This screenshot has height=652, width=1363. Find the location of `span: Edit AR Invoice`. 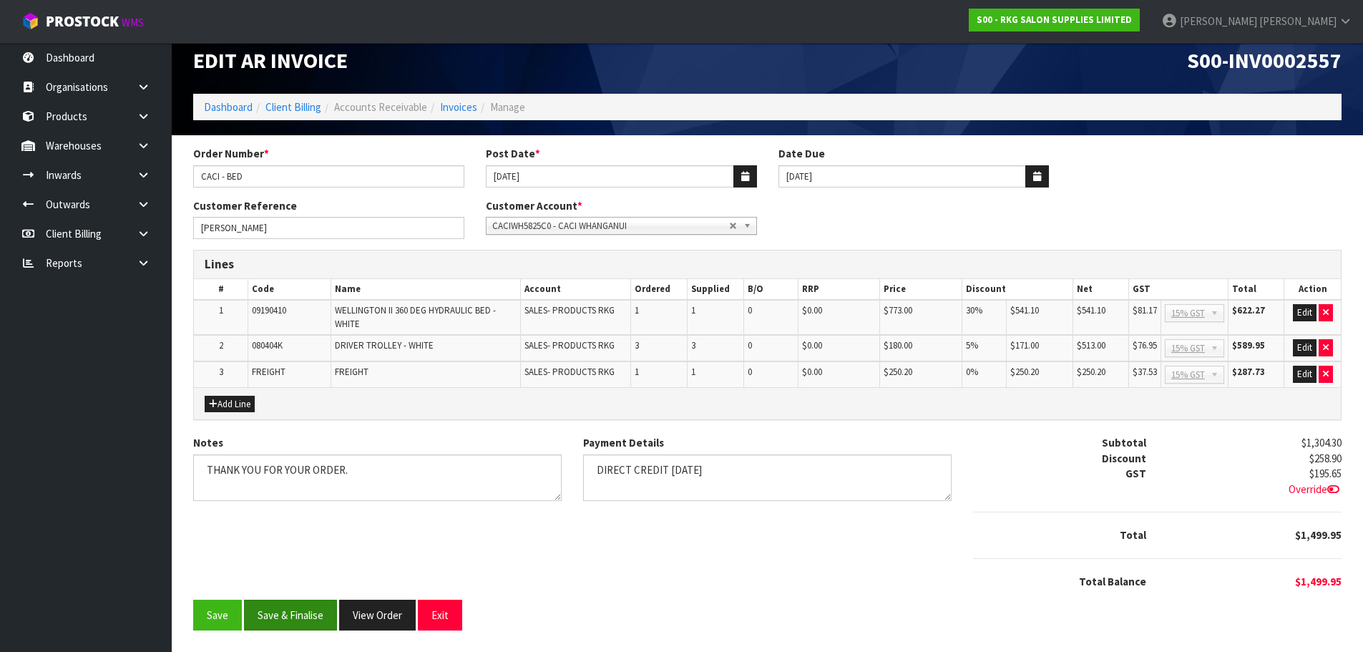

span: Edit AR Invoice is located at coordinates (270, 60).